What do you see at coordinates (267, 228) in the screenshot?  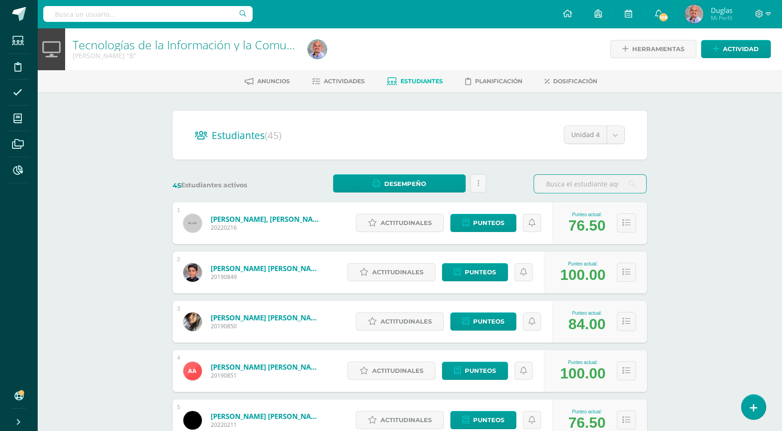 I see `span: 20220216` at bounding box center [267, 228].